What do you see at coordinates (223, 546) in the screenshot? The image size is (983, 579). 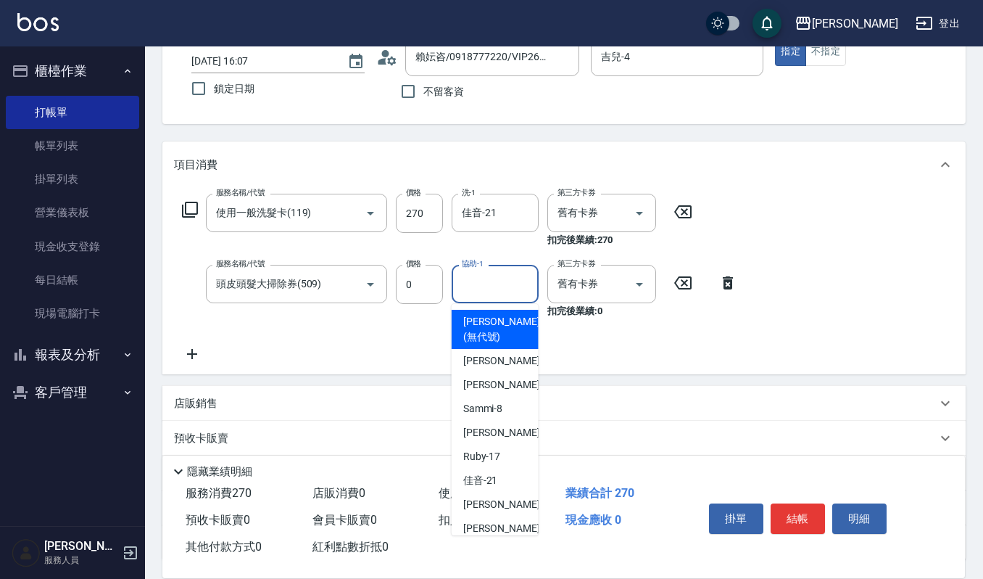 I see `span: 其他付款方式 0` at bounding box center [223, 546].